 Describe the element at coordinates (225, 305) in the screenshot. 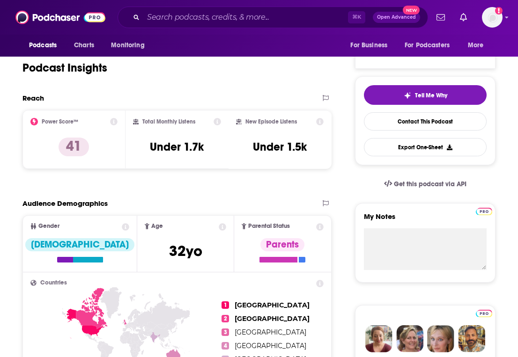

I see `span: 1` at that location.